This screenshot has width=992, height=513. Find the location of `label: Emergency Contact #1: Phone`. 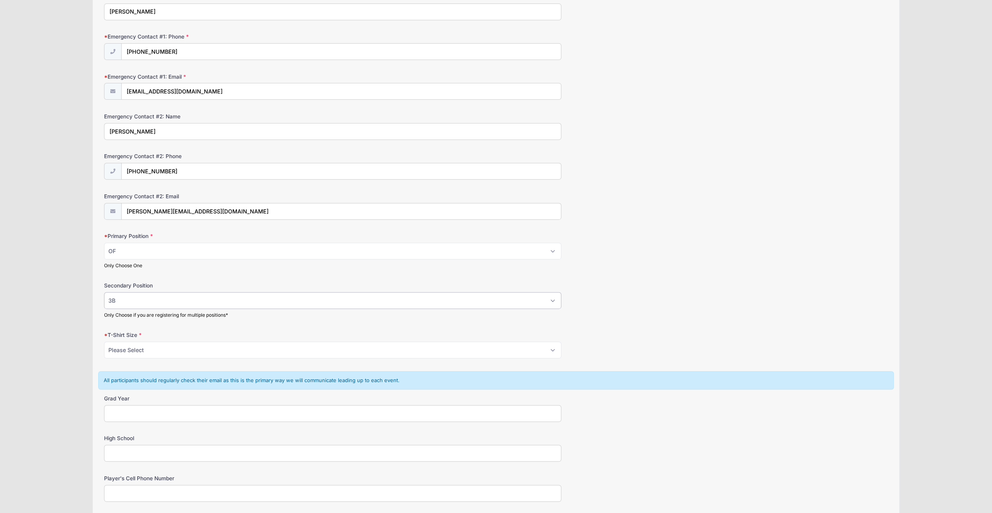

label: Emergency Contact #1: Phone is located at coordinates (235, 37).